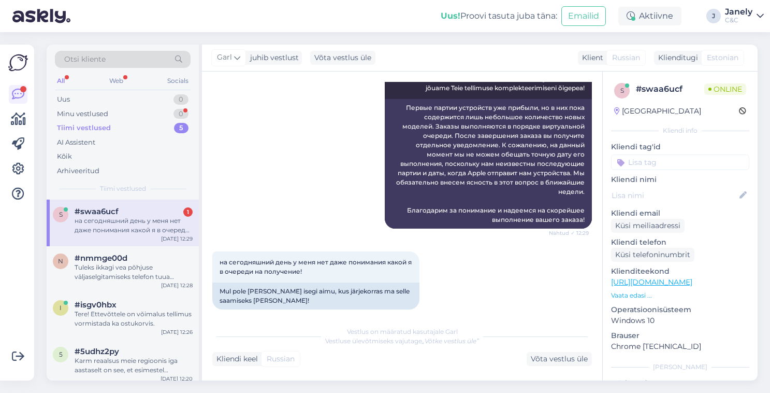 The width and height of the screenshot is (770, 393). Describe the element at coordinates (674, 195) in the screenshot. I see `input: Lisa nimi` at that location.